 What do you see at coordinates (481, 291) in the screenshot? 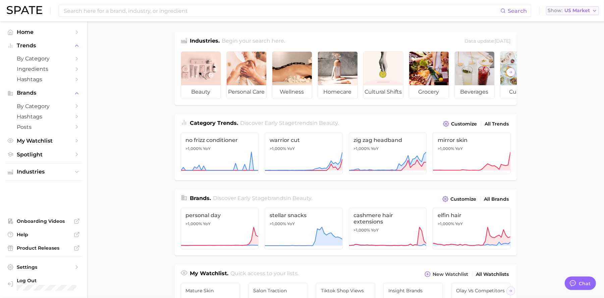
I see `span: Olay vs Competitors` at bounding box center [481, 291].